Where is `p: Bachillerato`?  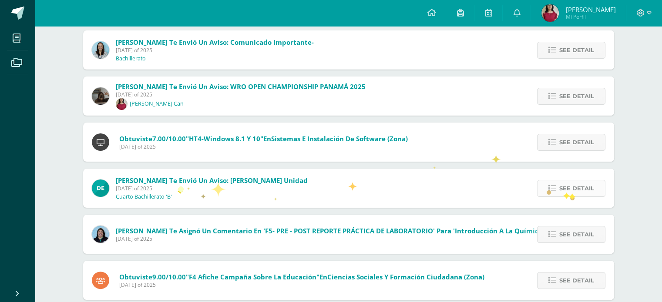
p: Bachillerato is located at coordinates (131, 59).